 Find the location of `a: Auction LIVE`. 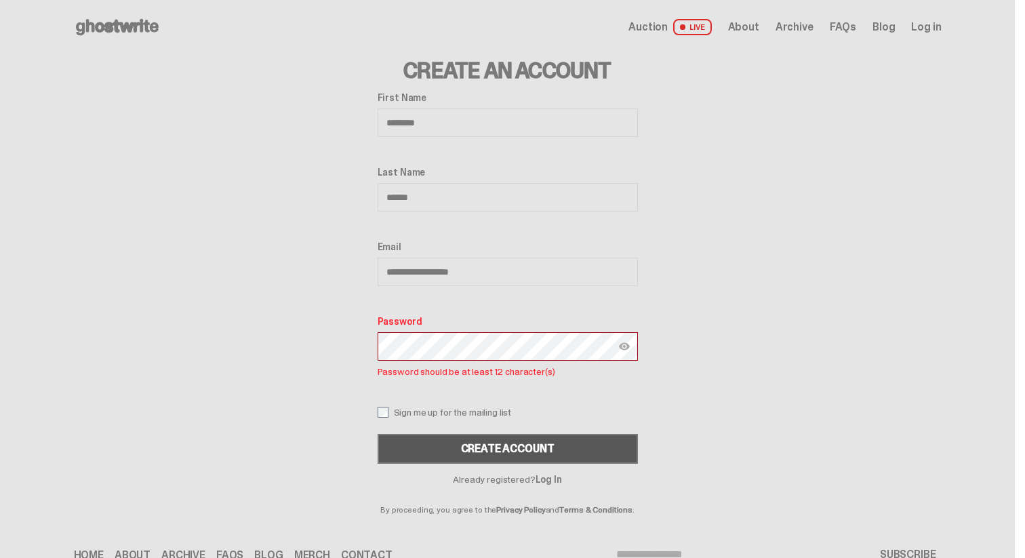

a: Auction LIVE is located at coordinates (670, 27).